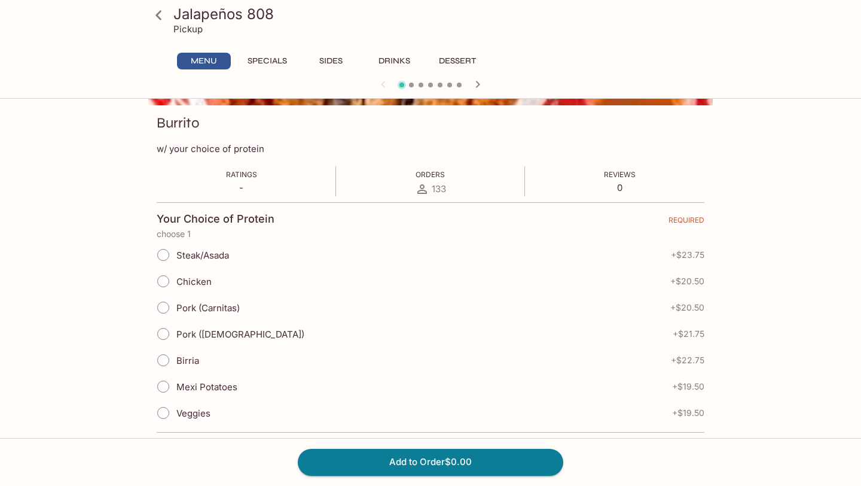 This screenshot has height=486, width=861. What do you see at coordinates (431, 234) in the screenshot?
I see `p: choose 1` at bounding box center [431, 234].